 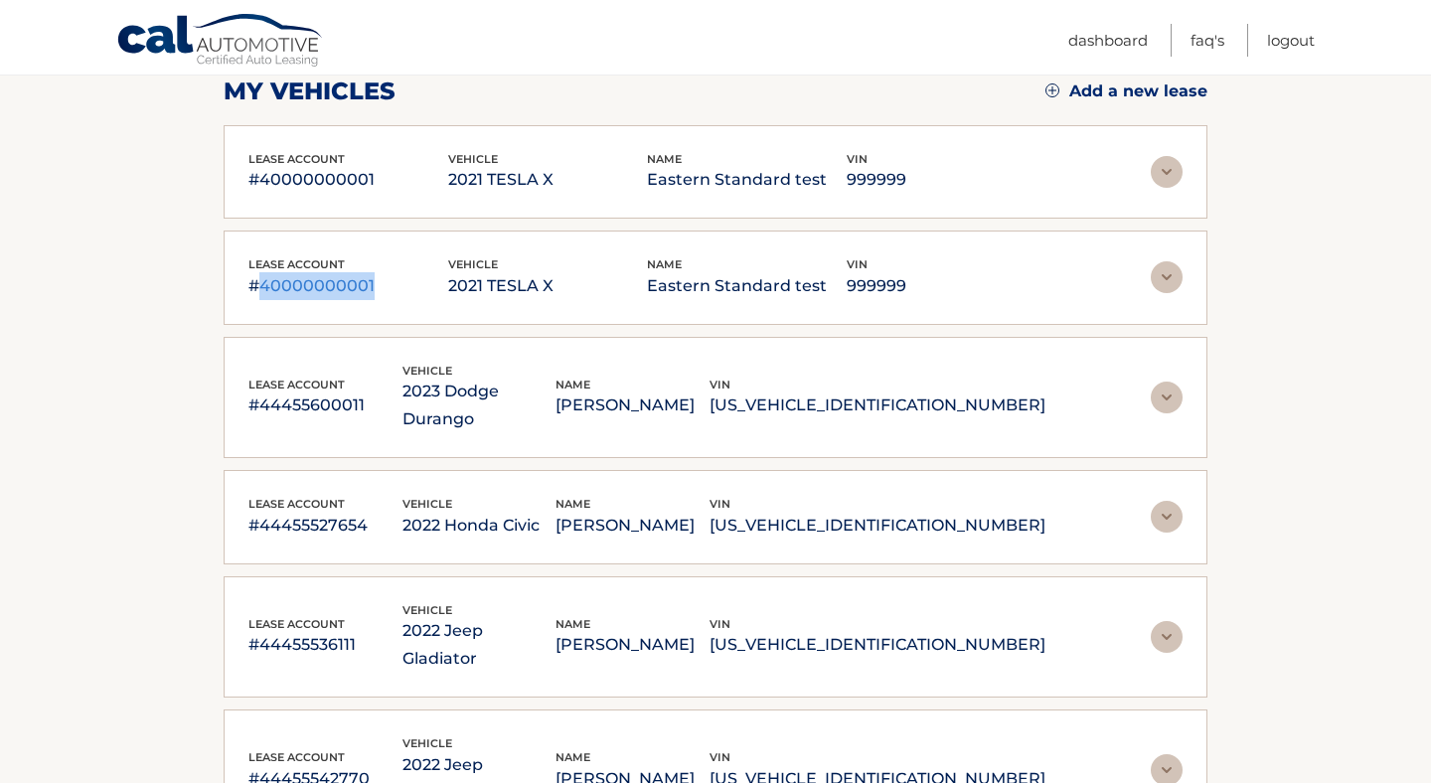 I want to click on a: Logout, so click(x=1291, y=40).